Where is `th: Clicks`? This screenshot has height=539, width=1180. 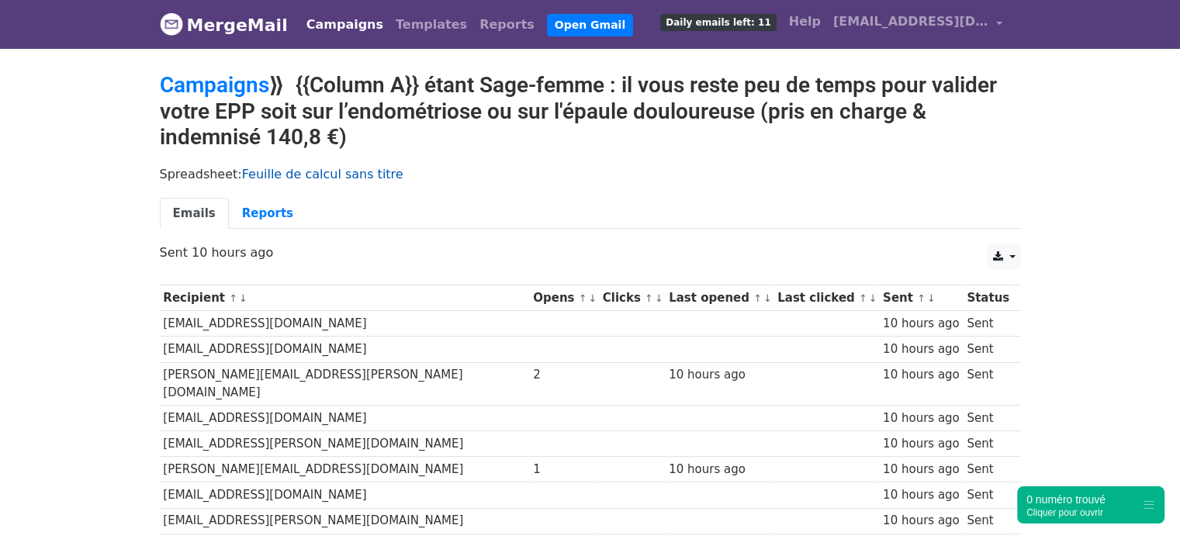 th: Clicks is located at coordinates (631, 298).